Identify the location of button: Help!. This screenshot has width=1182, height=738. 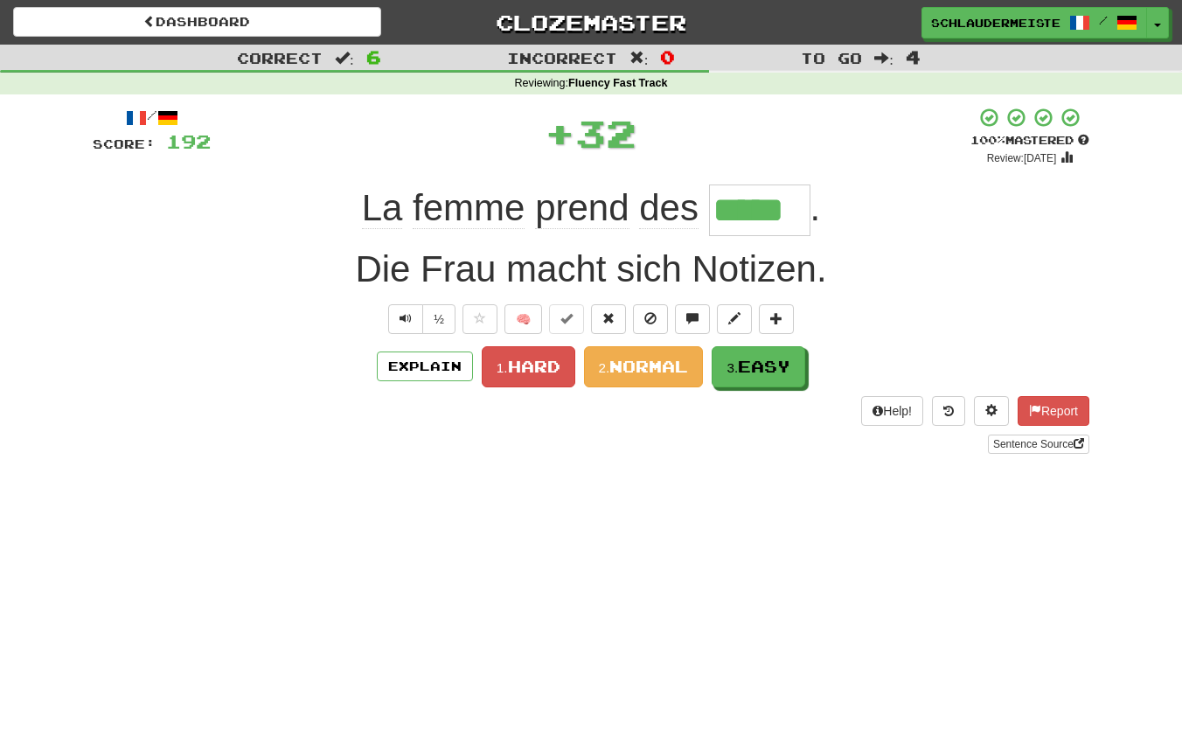
(891, 411).